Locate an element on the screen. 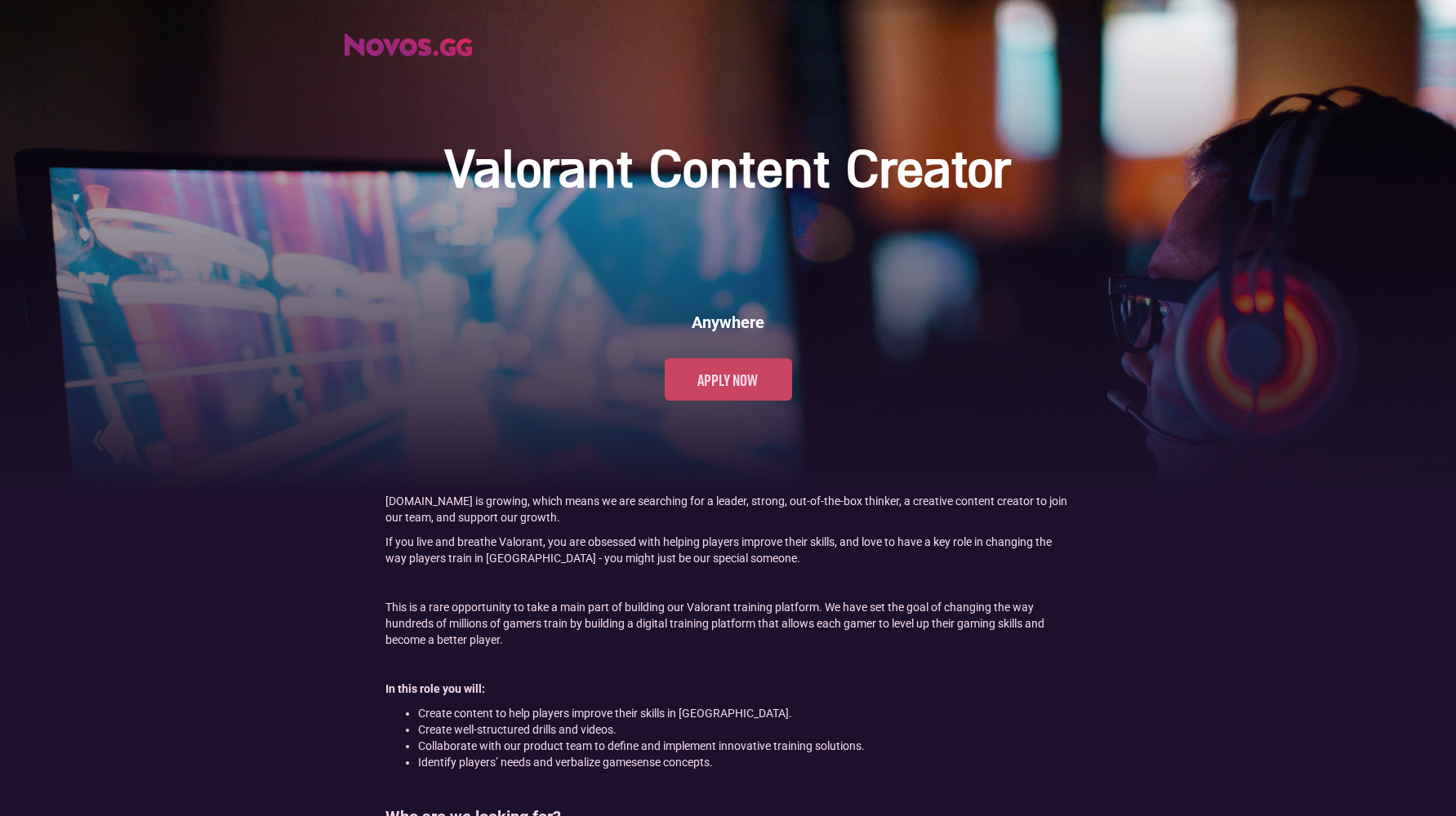 This screenshot has height=816, width=1456. h6: Anywhere is located at coordinates (728, 322).